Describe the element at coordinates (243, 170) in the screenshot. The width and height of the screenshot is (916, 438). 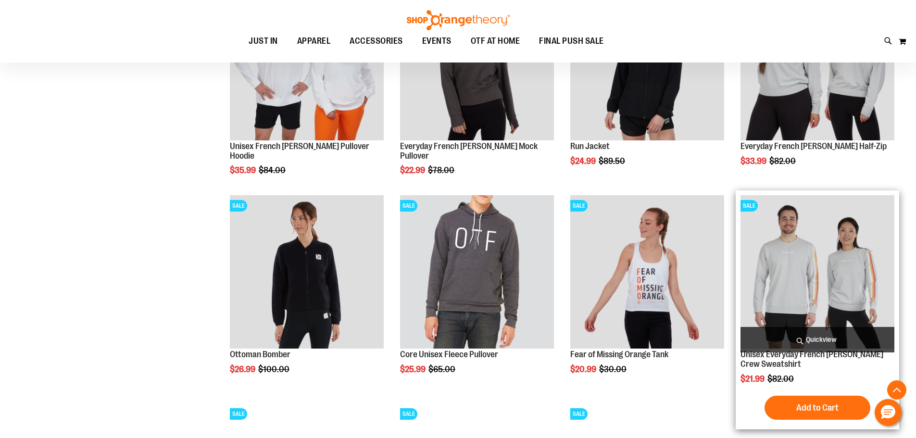
I see `span: $35.99` at that location.